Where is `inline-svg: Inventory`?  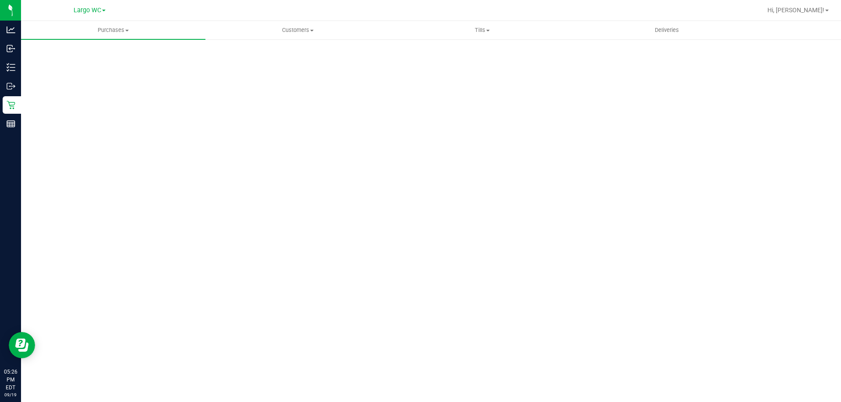 inline-svg: Inventory is located at coordinates (11, 67).